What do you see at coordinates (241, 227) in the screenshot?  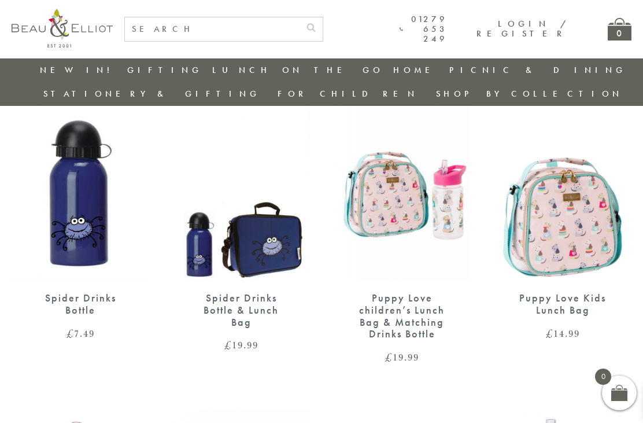 I see `a: Spider Drinks Bottle & Lunch Bag Spider Drinks Bottle & Lunch Bag £19.99` at bounding box center [241, 227].